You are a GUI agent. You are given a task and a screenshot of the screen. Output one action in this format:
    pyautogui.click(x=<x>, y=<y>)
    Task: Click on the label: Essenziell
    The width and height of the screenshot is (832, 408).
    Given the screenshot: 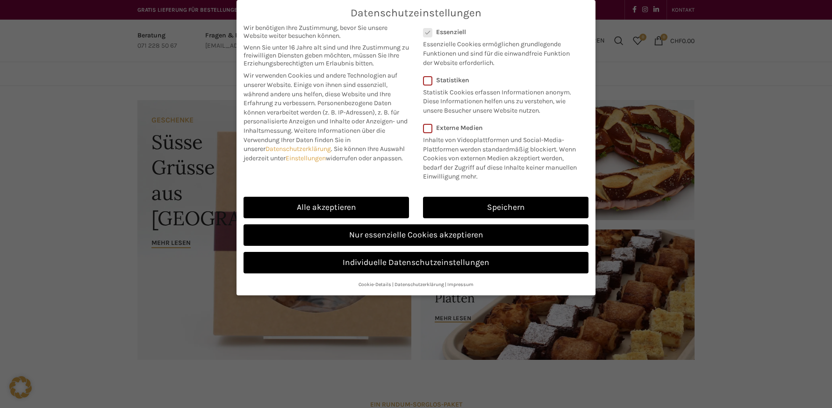 What is the action you would take?
    pyautogui.click(x=500, y=32)
    